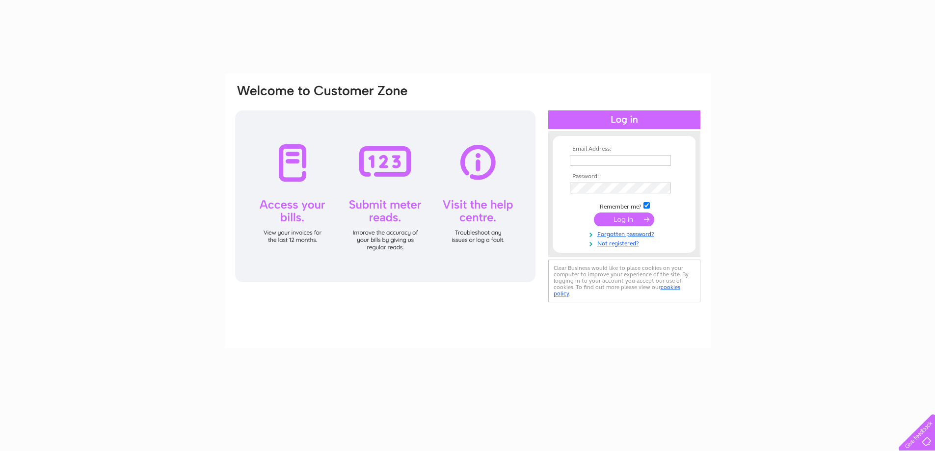  I want to click on a: cookies policy, so click(617, 290).